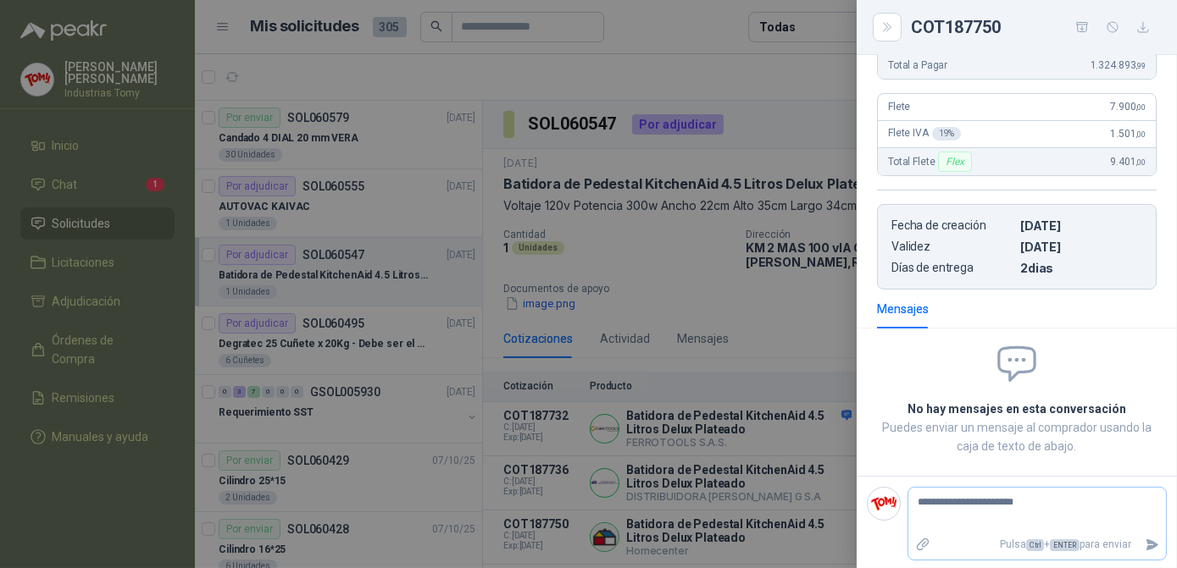 The height and width of the screenshot is (568, 1177). Describe the element at coordinates (1117, 65) in the screenshot. I see `span: 1.324.893` at that location.